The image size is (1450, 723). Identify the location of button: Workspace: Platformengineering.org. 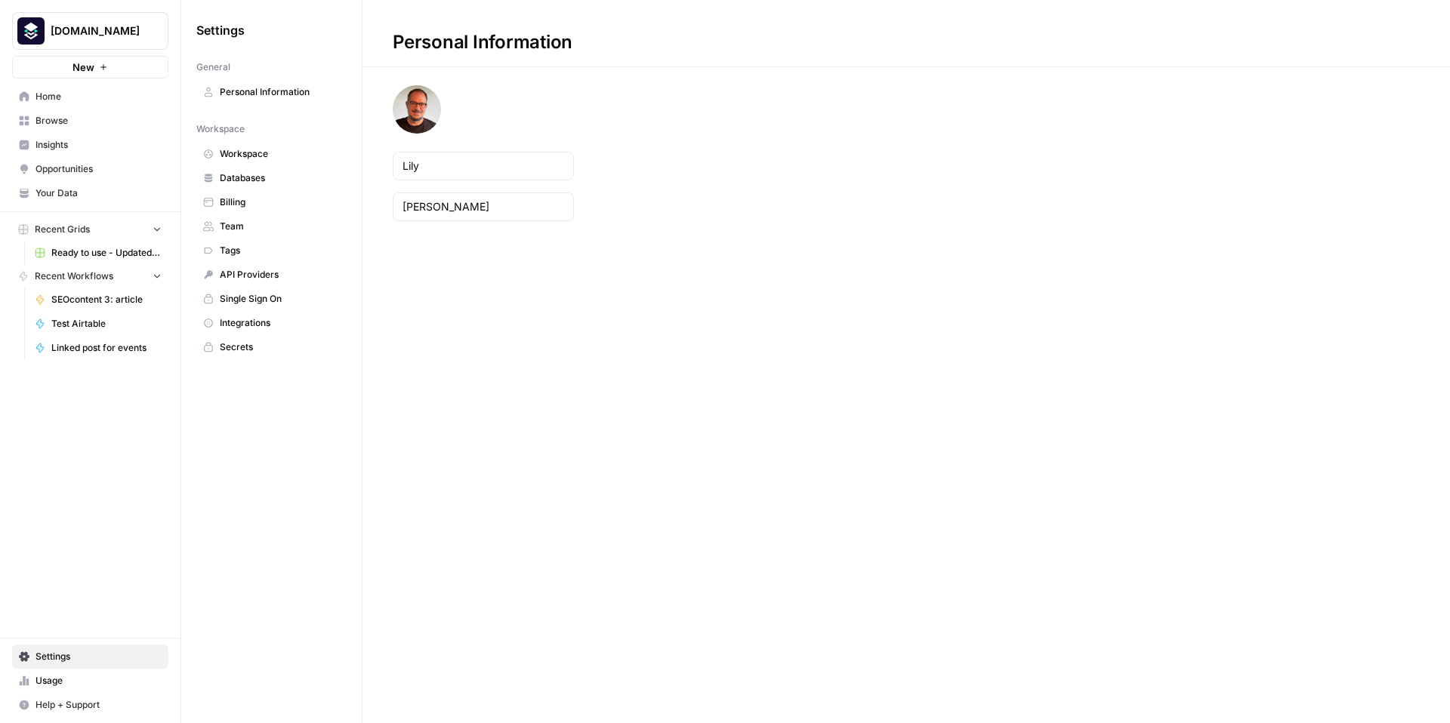
(90, 31).